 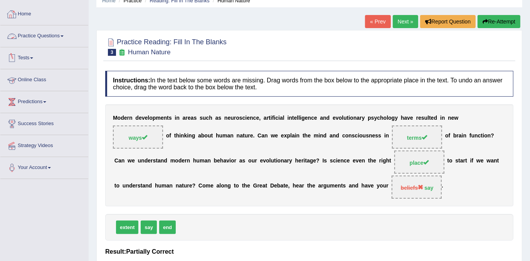 I want to click on a: Strategy Videos, so click(x=44, y=145).